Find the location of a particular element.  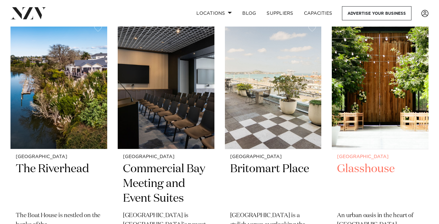

h2: Britomart Place is located at coordinates (273, 184).